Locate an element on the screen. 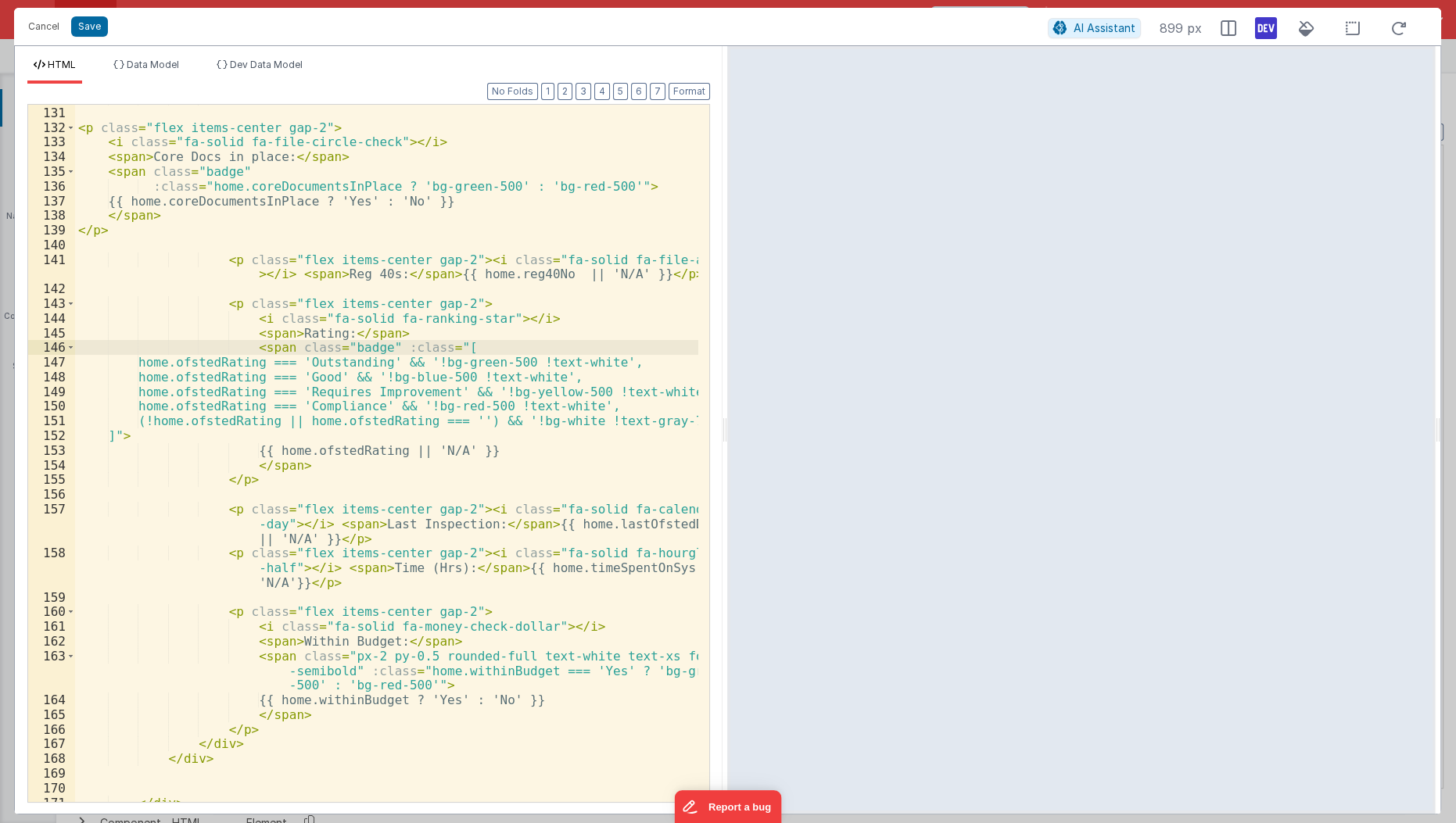  div: 134 is located at coordinates (51, 156).